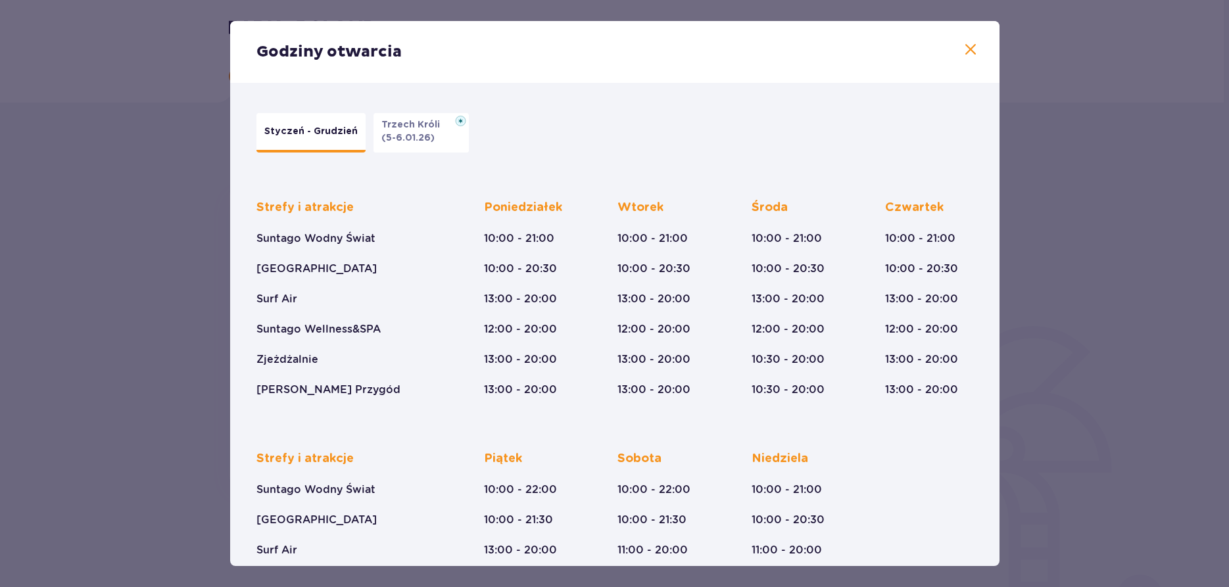 The width and height of the screenshot is (1229, 587). I want to click on p: Suntago Wellness&SPA, so click(318, 329).